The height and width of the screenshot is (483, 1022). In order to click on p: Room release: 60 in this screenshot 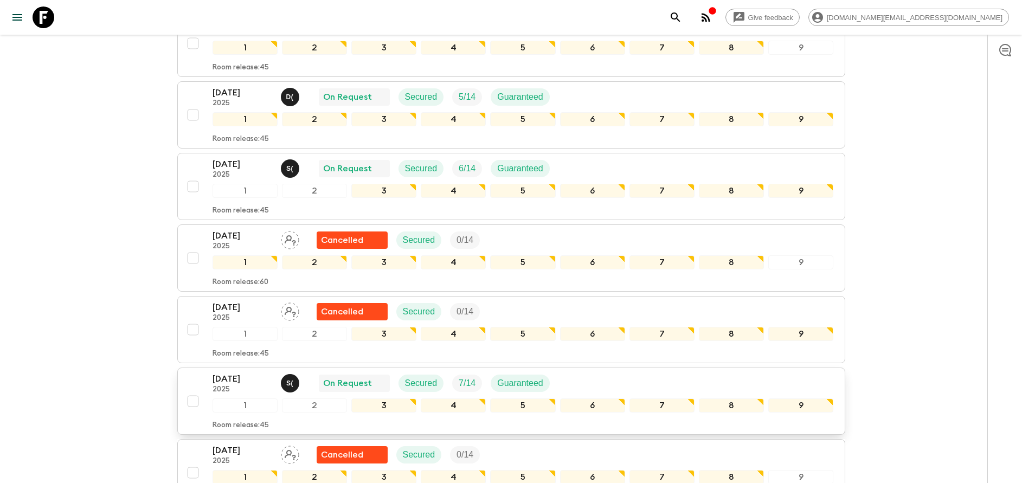, I will do `click(240, 282)`.